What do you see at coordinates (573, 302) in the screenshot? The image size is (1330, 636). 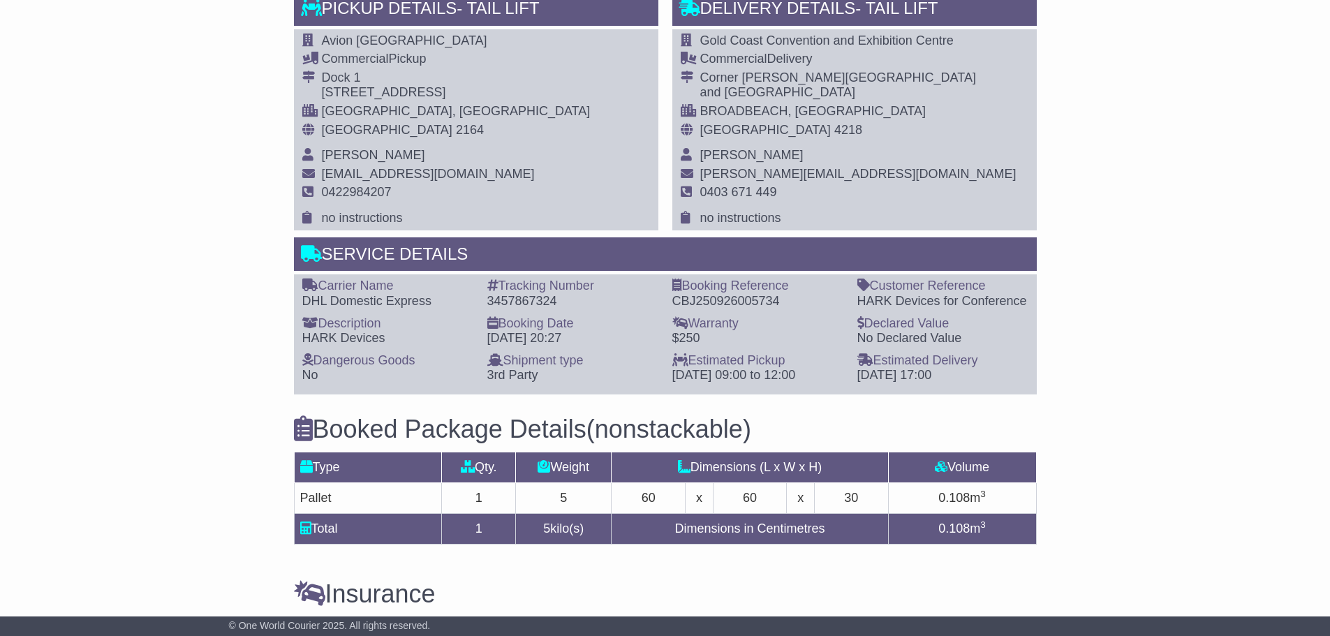 I see `div: 3457867324` at bounding box center [573, 302].